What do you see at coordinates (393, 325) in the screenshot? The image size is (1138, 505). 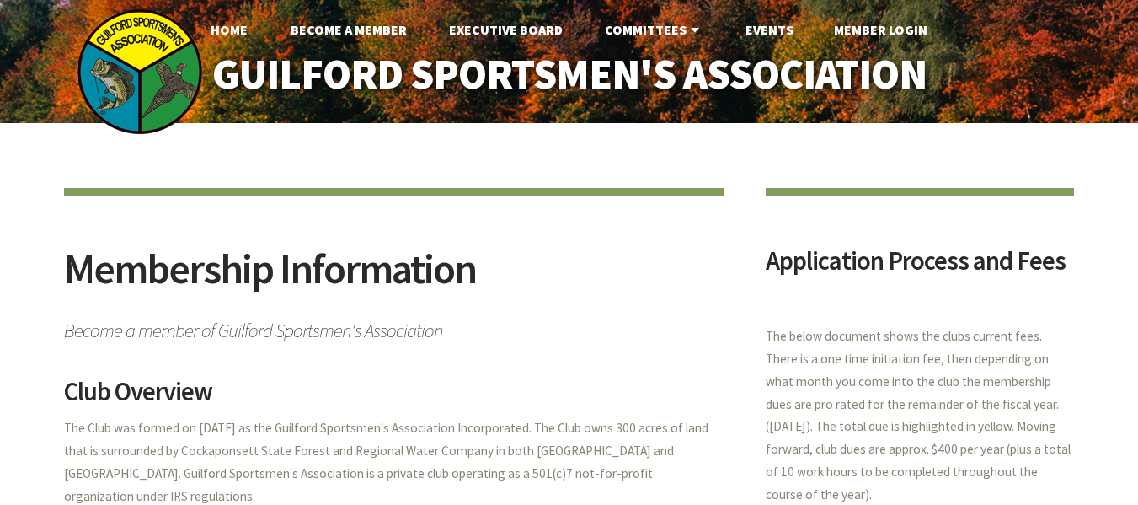 I see `span: Become a member of Guilford Sportsmen's Association` at bounding box center [393, 325].